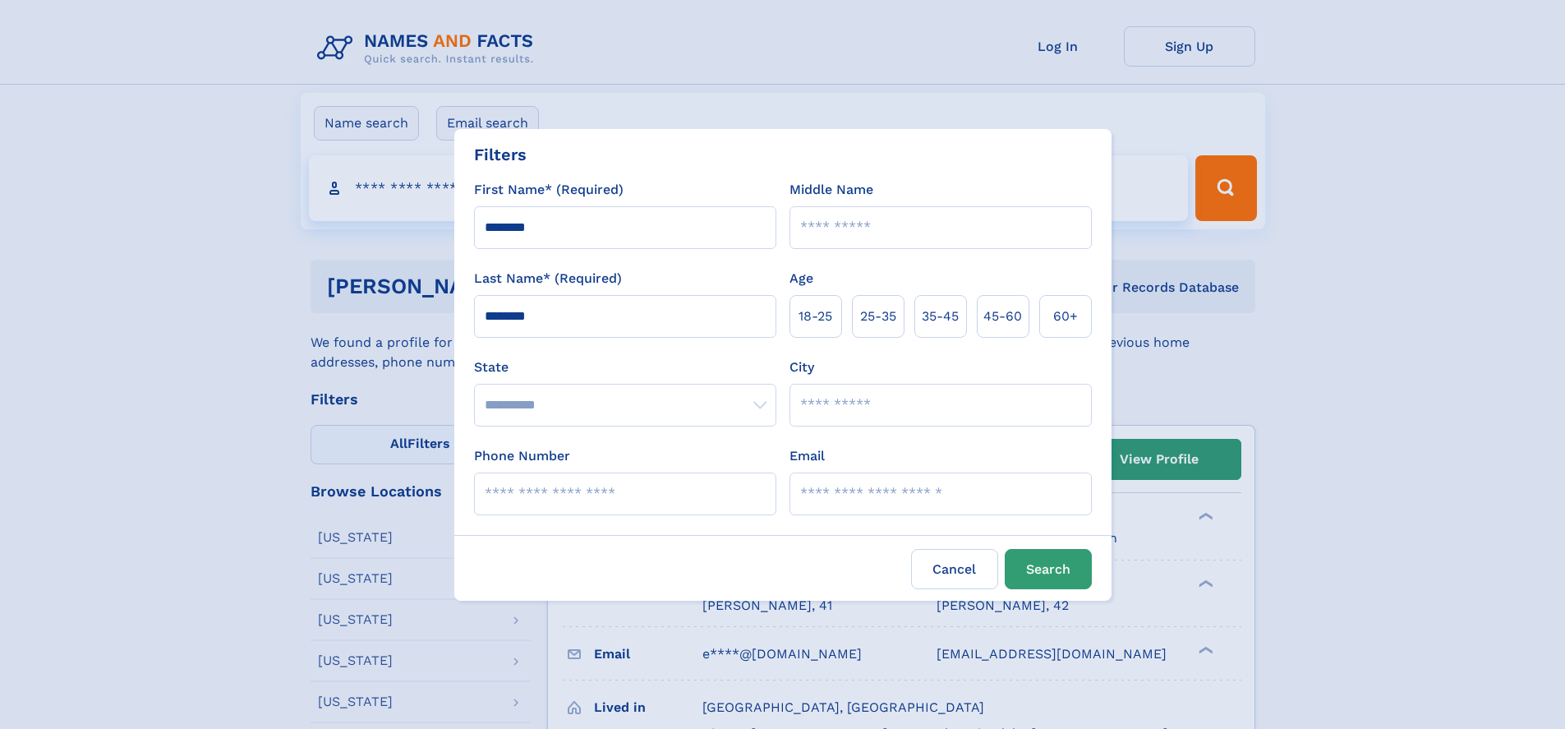  I want to click on label: Last Name* (Required), so click(548, 279).